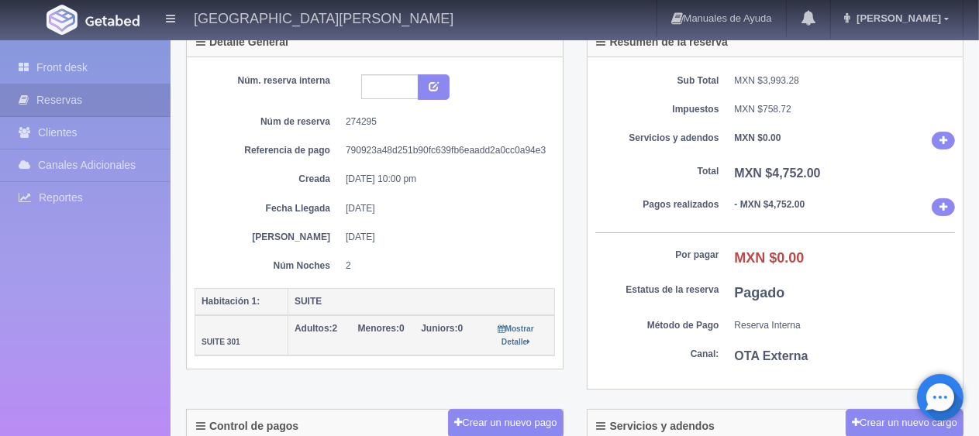 Image resolution: width=979 pixels, height=436 pixels. What do you see at coordinates (247, 426) in the screenshot?
I see `h4: Control de pagos` at bounding box center [247, 426].